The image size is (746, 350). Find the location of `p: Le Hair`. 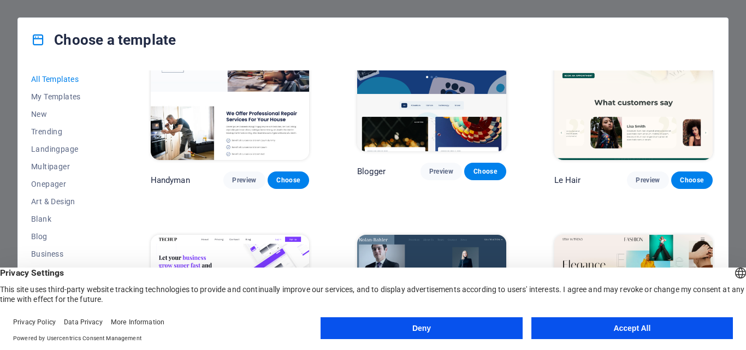

p: Le Hair is located at coordinates (568, 180).